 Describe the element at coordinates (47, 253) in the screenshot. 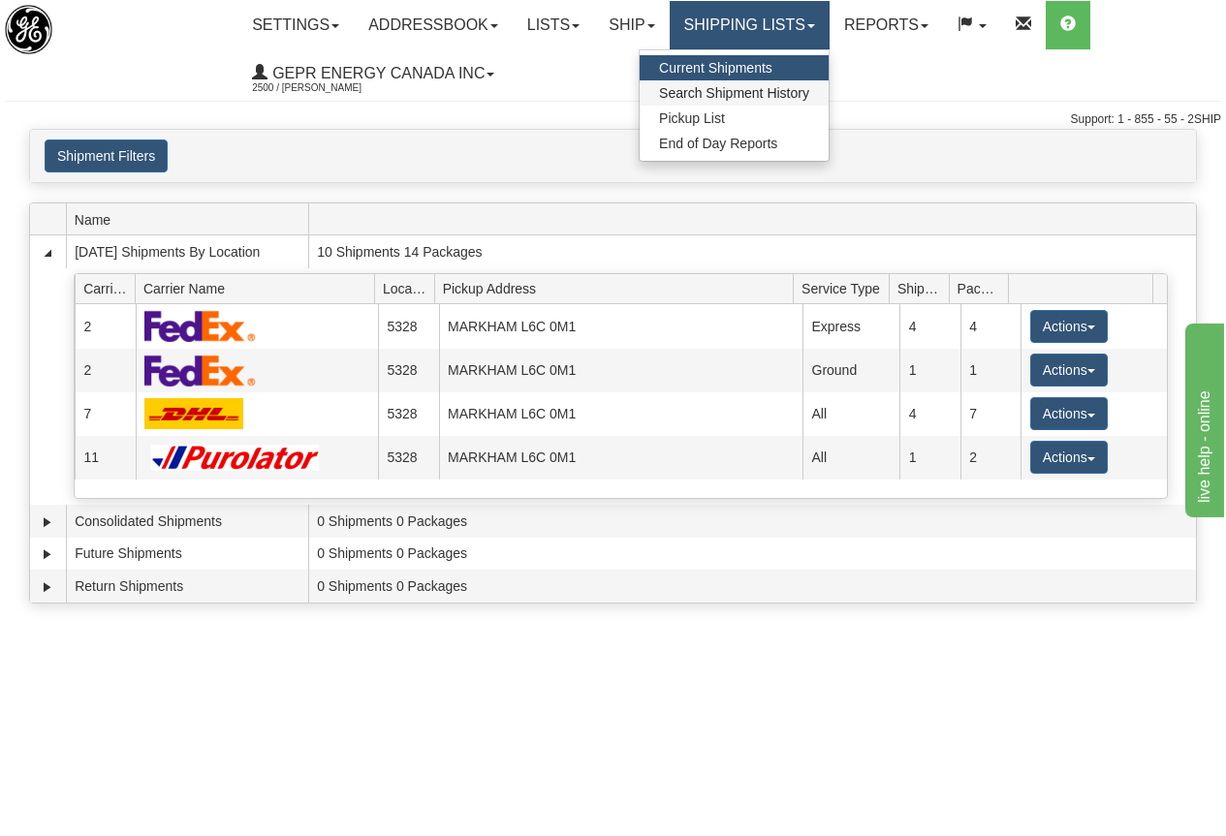

I see `a: Collapse` at that location.